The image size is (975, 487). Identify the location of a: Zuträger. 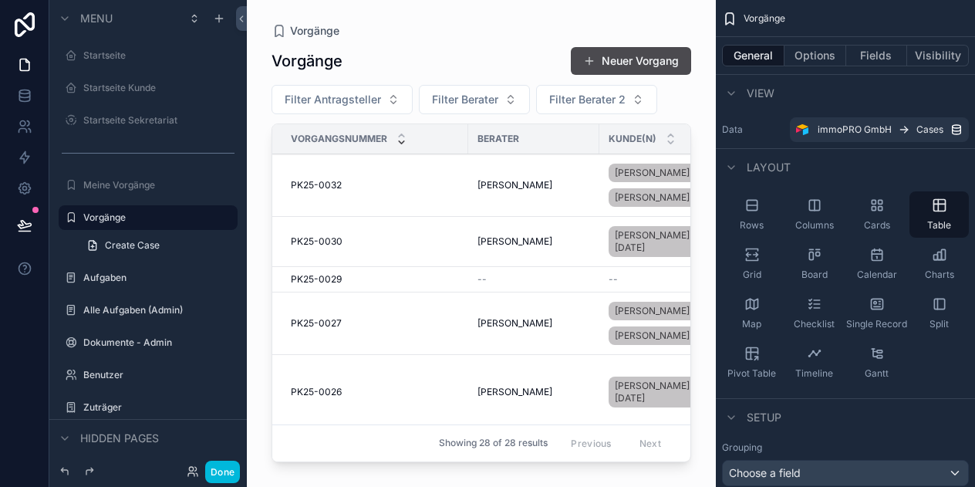
(156, 407).